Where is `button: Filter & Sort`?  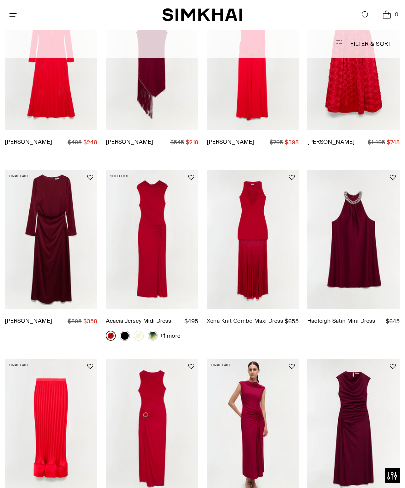
button: Filter & Sort is located at coordinates (202, 44).